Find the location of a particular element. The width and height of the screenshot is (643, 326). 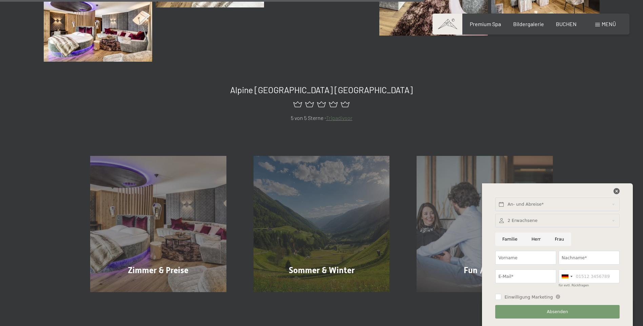

input: 01512 3456789 is located at coordinates (589, 276).